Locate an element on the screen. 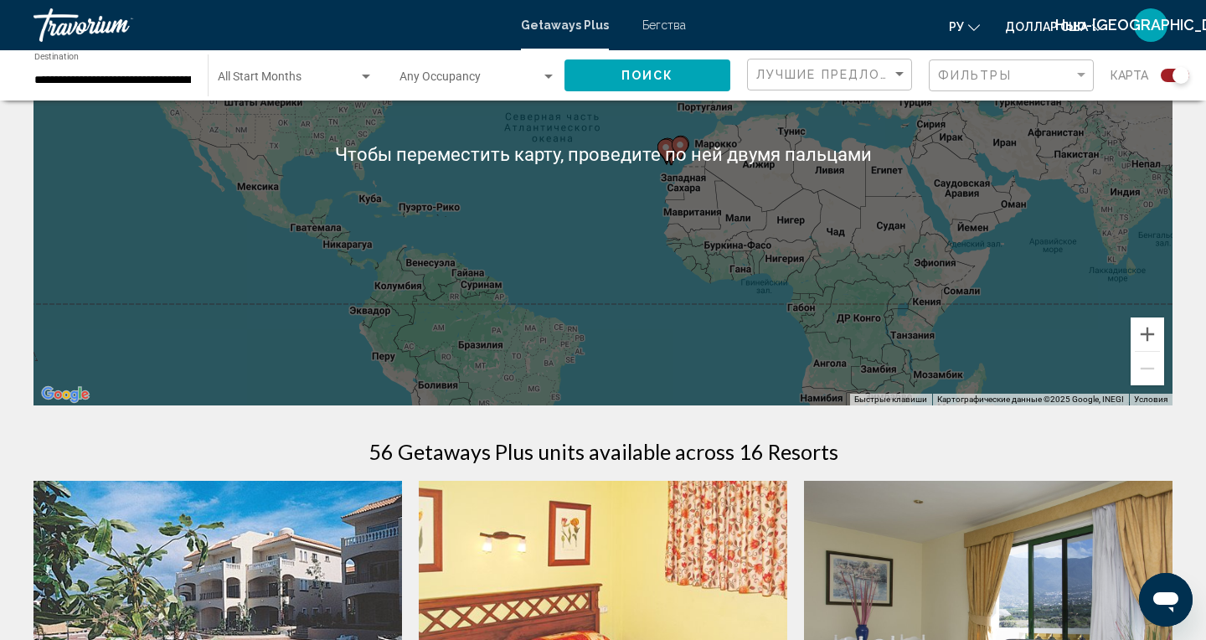 Image resolution: width=1206 pixels, height=640 pixels. button: Поиск is located at coordinates (647, 75).